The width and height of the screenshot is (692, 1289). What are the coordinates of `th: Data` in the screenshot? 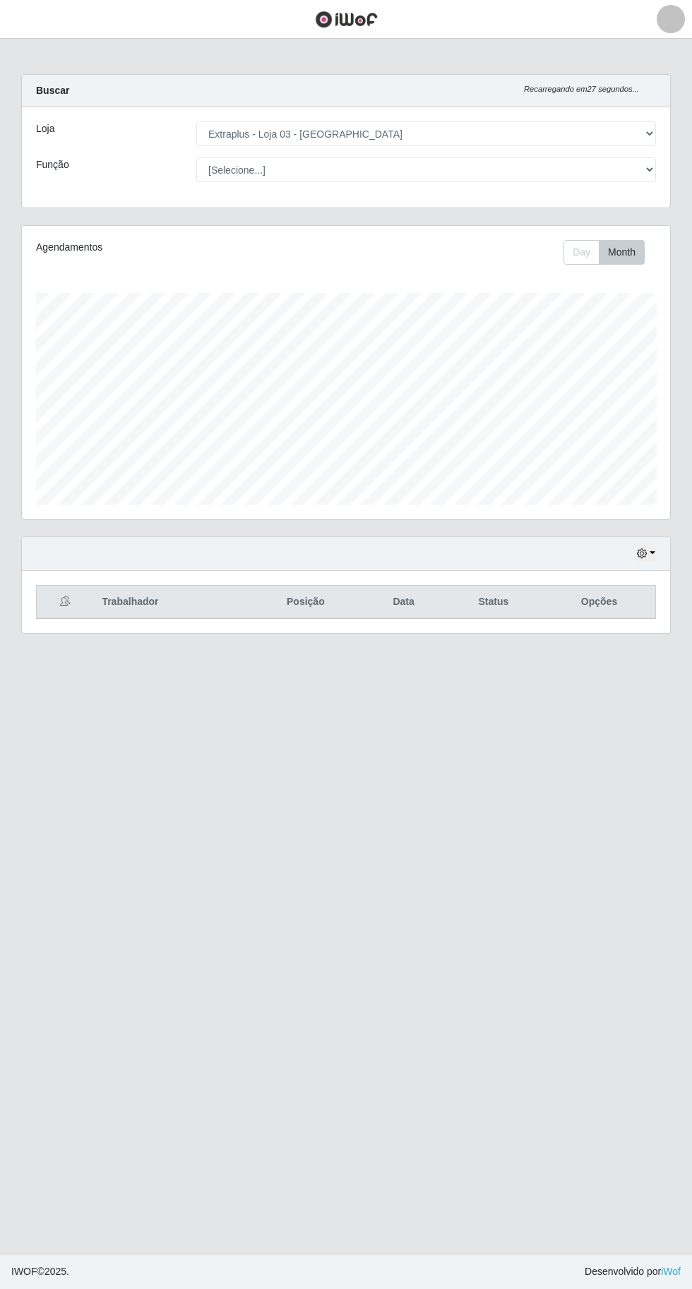 It's located at (403, 602).